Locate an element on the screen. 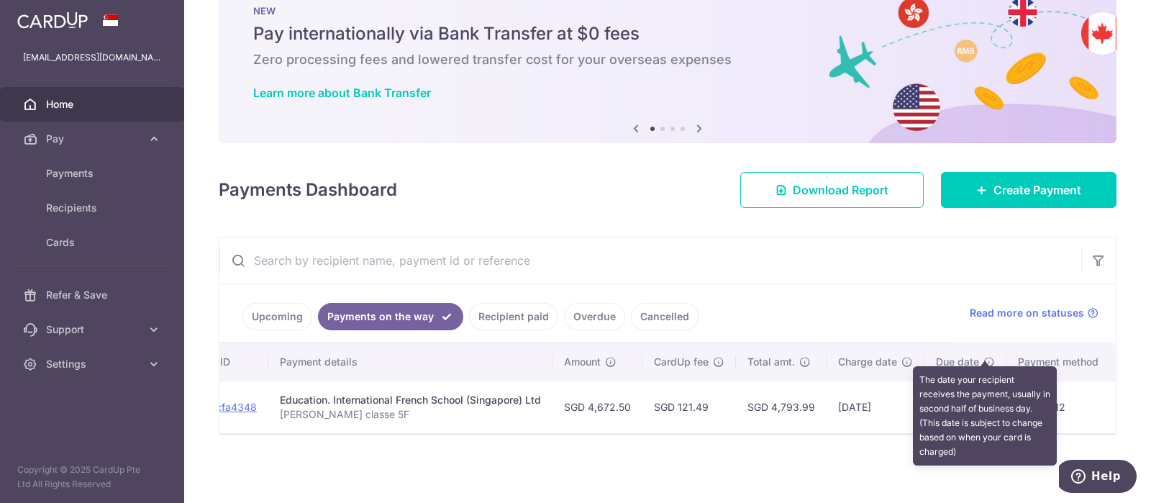  td: SGD 4,672.50 is located at coordinates (597, 407).